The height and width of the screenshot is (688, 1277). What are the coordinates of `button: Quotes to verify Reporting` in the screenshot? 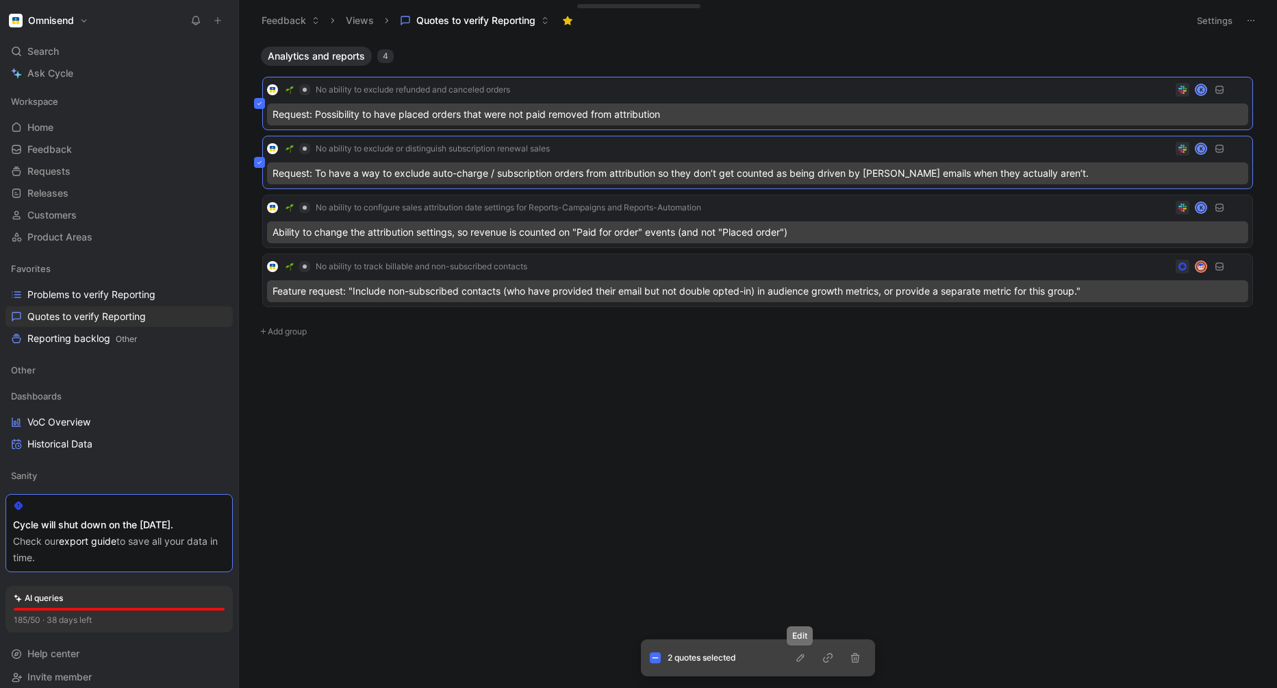 It's located at (475, 21).